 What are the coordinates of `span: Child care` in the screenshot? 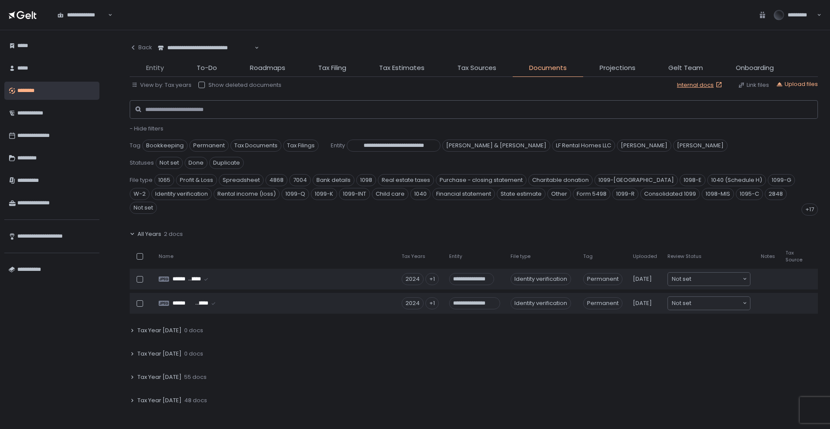 It's located at (390, 194).